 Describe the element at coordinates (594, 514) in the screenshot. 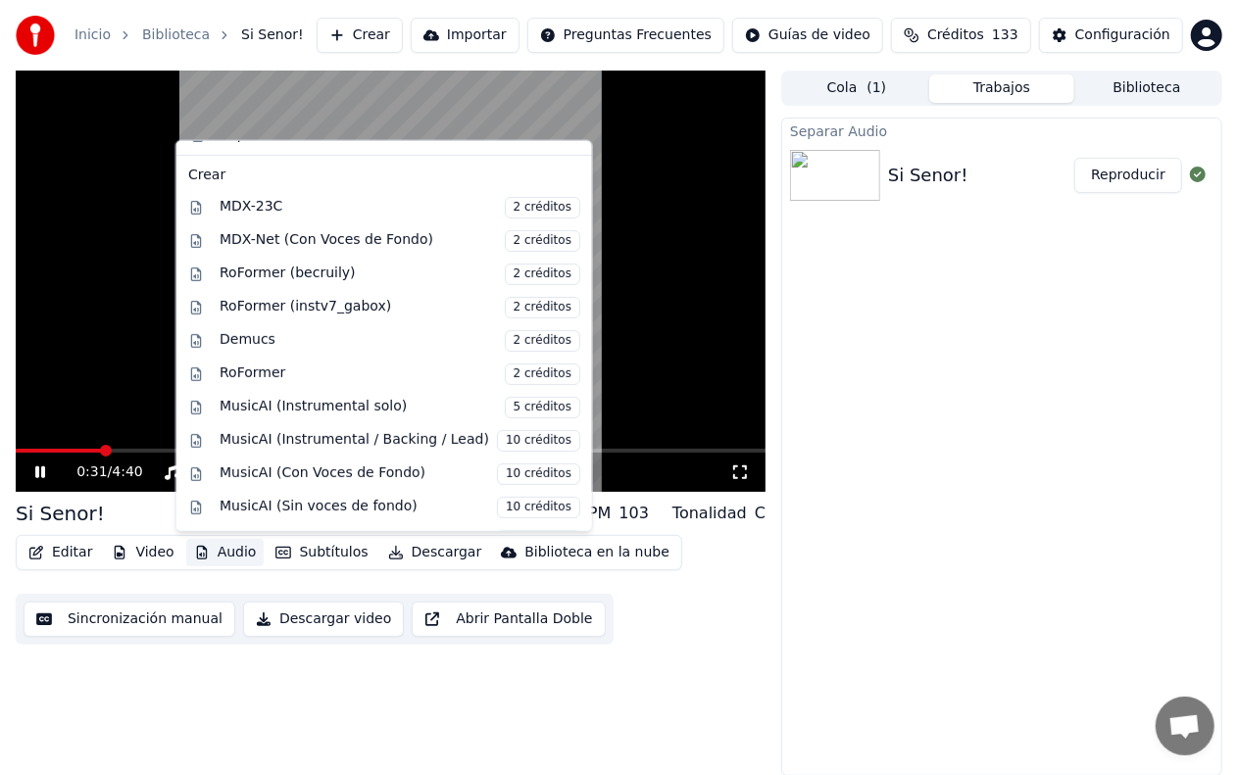

I see `div: BPM` at that location.